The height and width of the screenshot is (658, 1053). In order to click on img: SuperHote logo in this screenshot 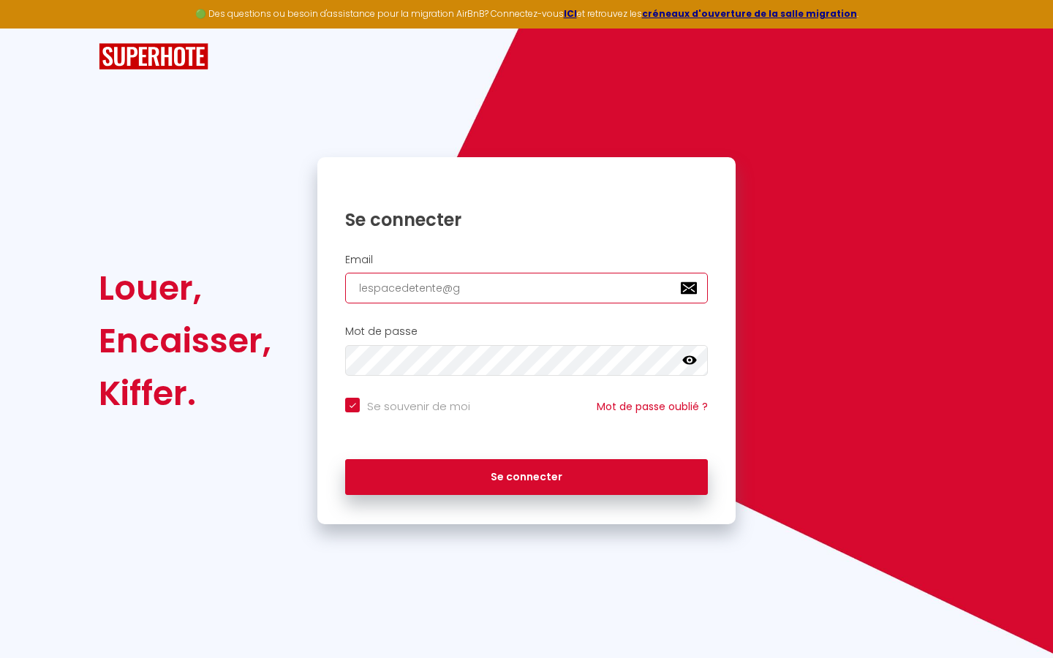, I will do `click(154, 56)`.